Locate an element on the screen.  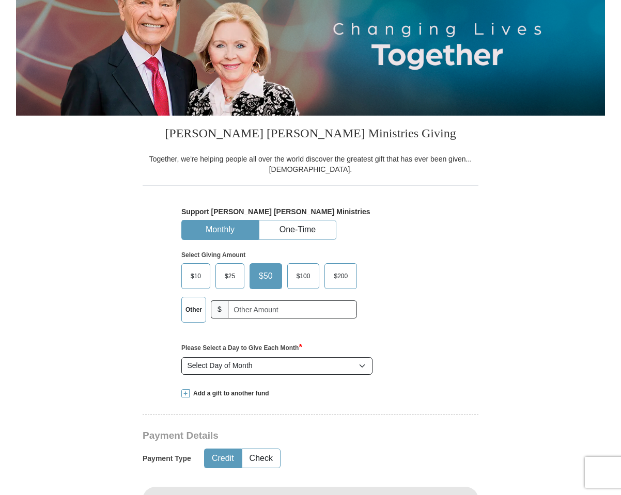
strong: Please Select a Day to Give Each Month is located at coordinates (242, 348).